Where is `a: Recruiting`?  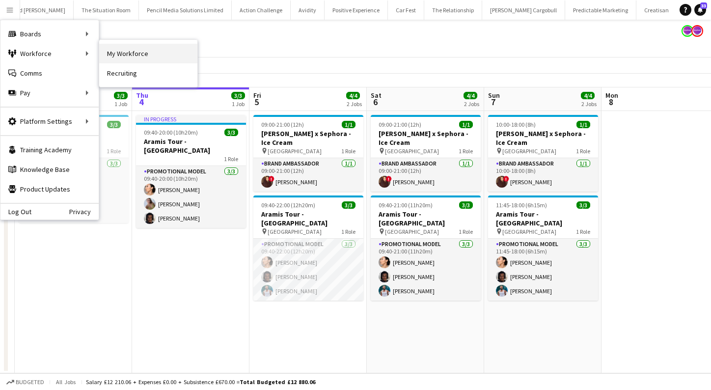 a: Recruiting is located at coordinates (148, 73).